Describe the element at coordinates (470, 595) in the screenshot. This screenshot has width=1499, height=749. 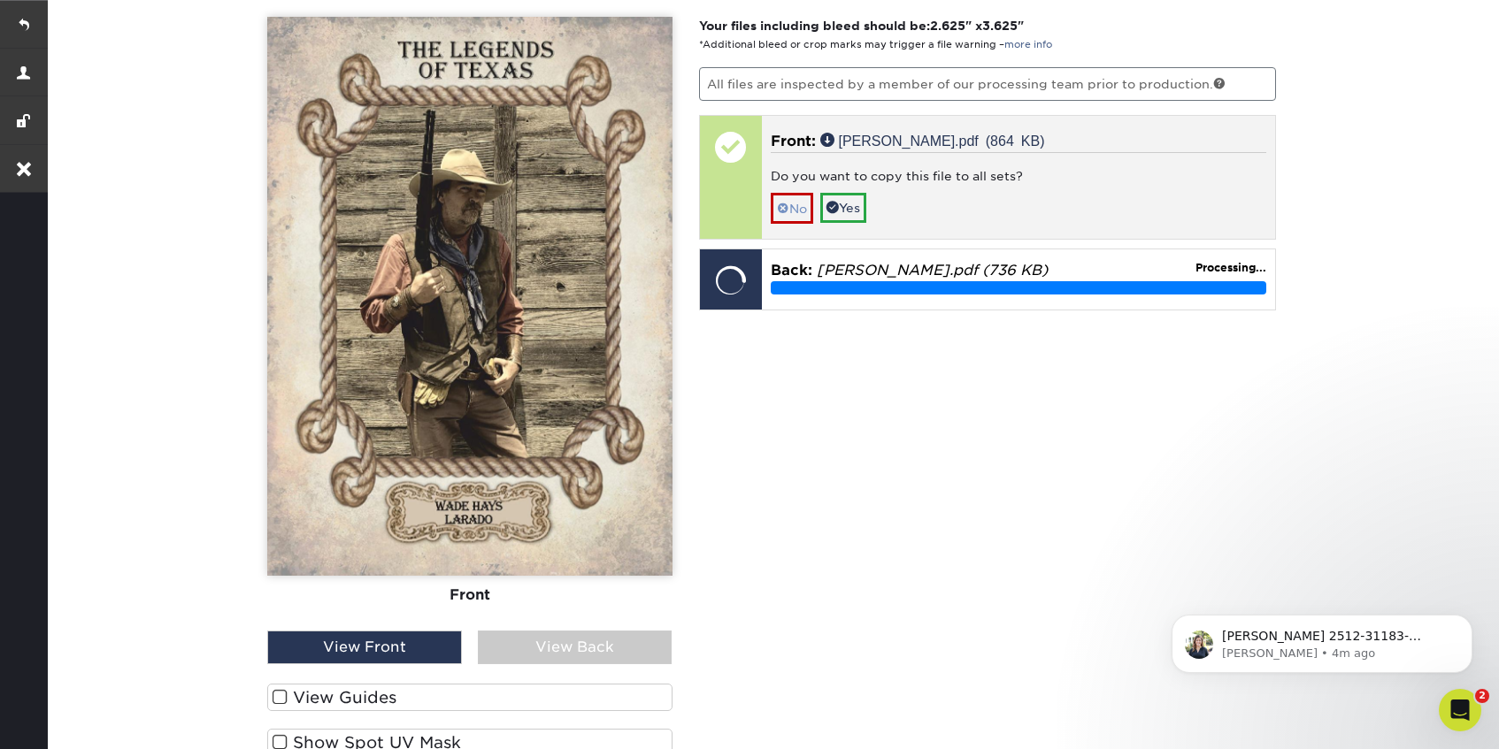
I see `div: Front` at that location.